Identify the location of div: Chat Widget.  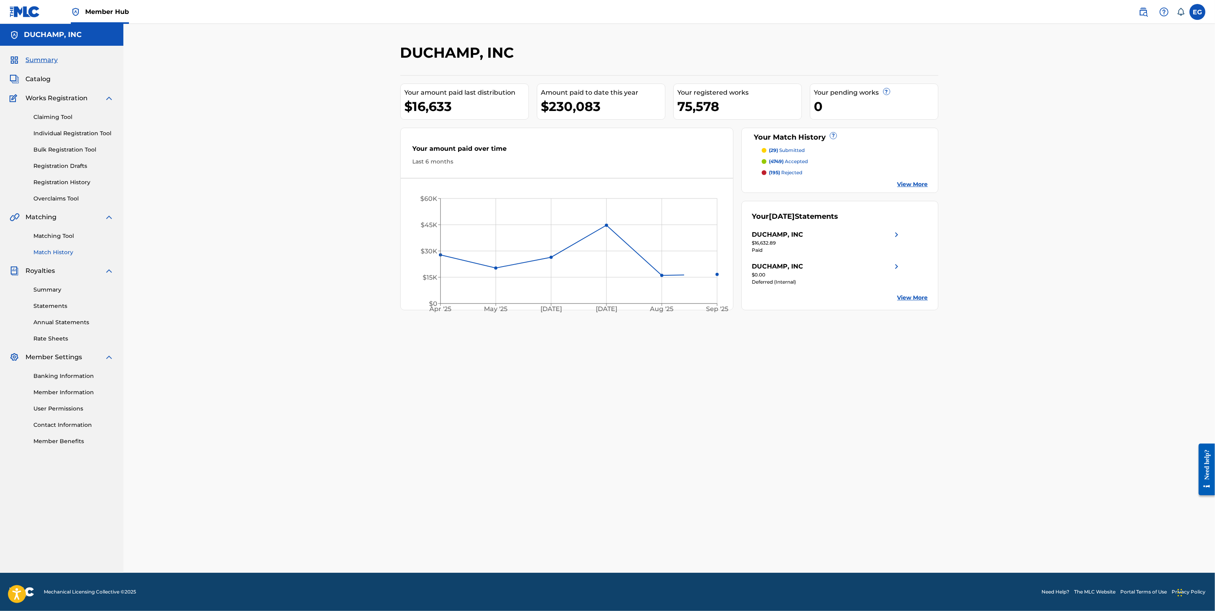
(1195, 592).